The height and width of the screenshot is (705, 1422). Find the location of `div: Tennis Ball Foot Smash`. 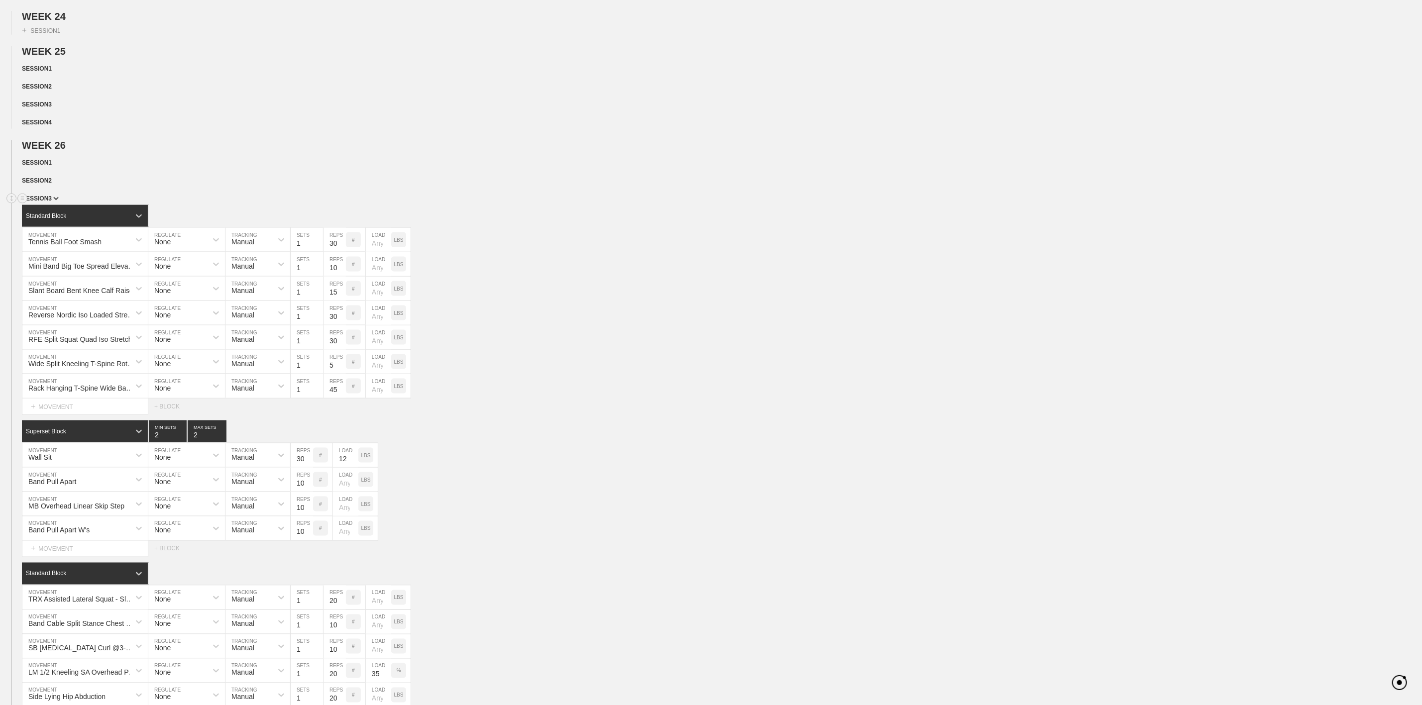

div: Tennis Ball Foot Smash is located at coordinates (65, 242).